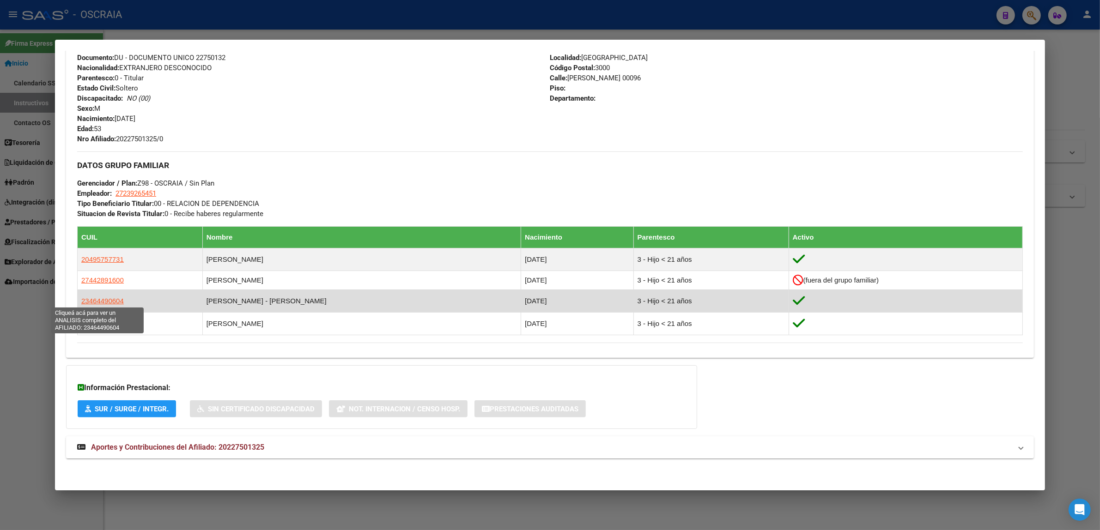 The image size is (1100, 530). I want to click on span: 27239265451, so click(136, 194).